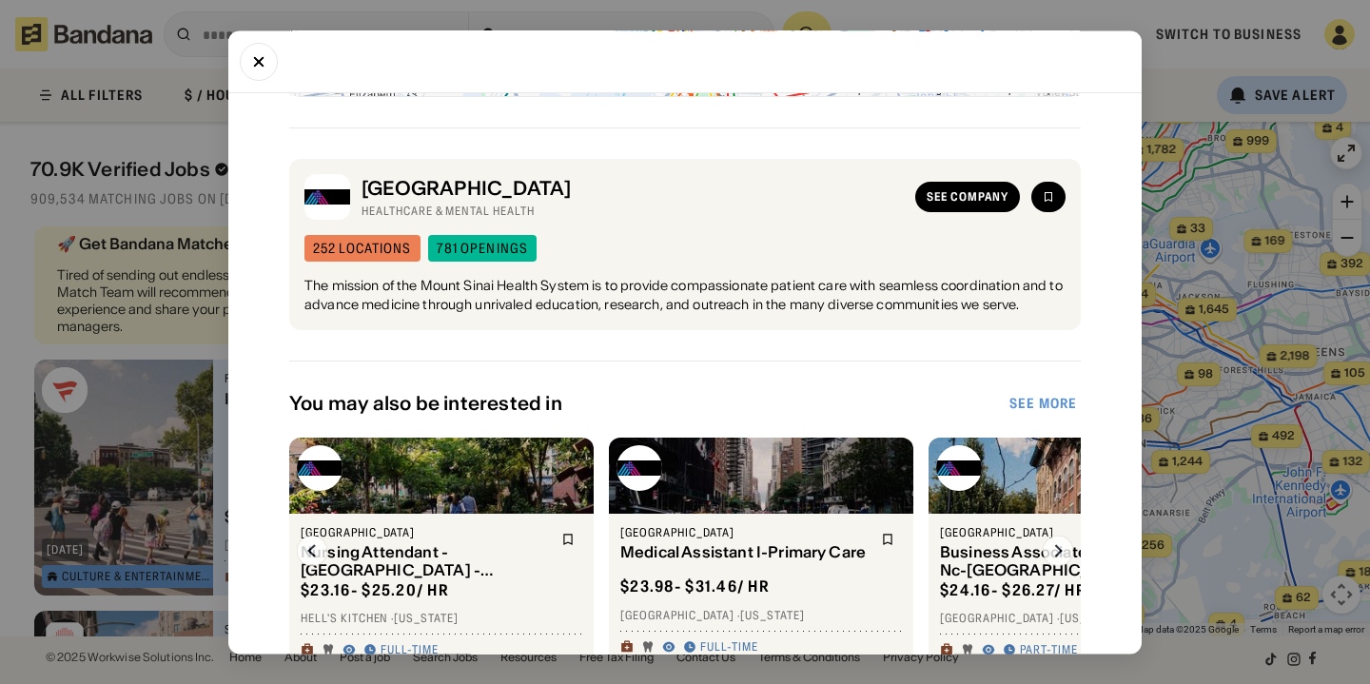 The image size is (1370, 684). I want to click on img: Right Arrow, so click(1058, 551).